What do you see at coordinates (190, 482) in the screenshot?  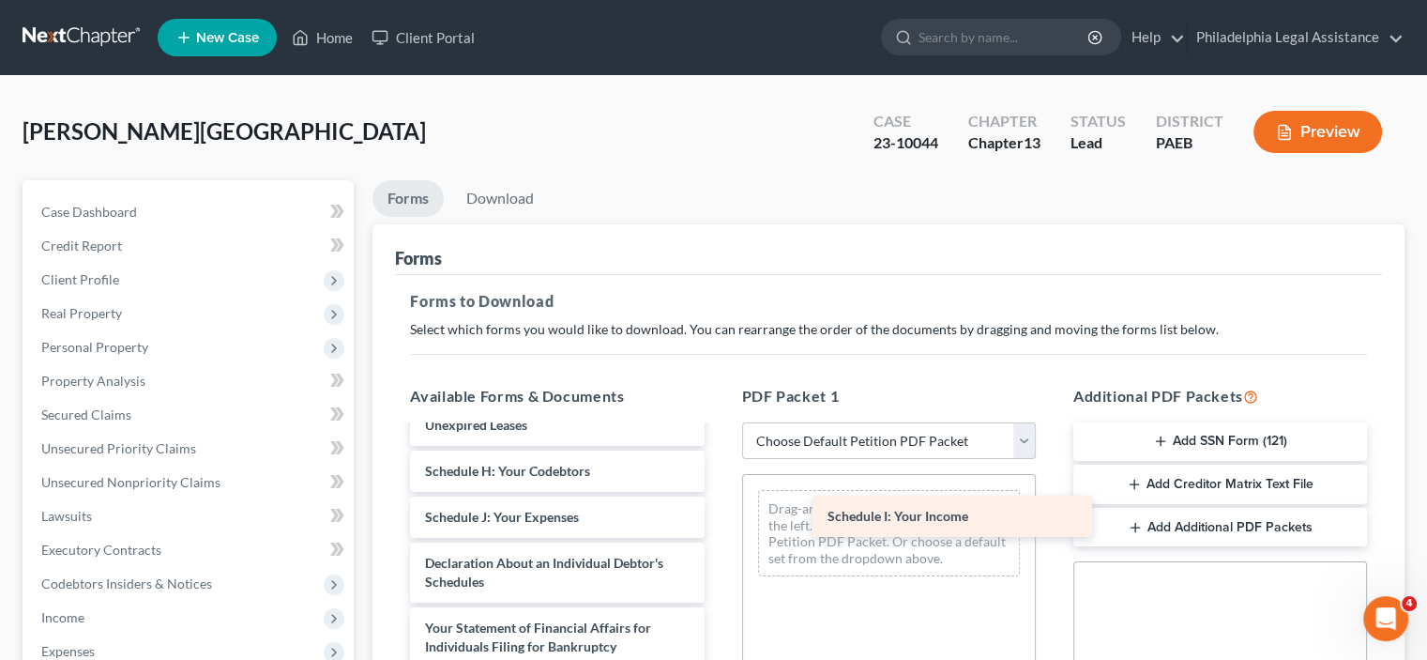 I see `a: Unsecured Nonpriority Claims` at bounding box center [190, 482].